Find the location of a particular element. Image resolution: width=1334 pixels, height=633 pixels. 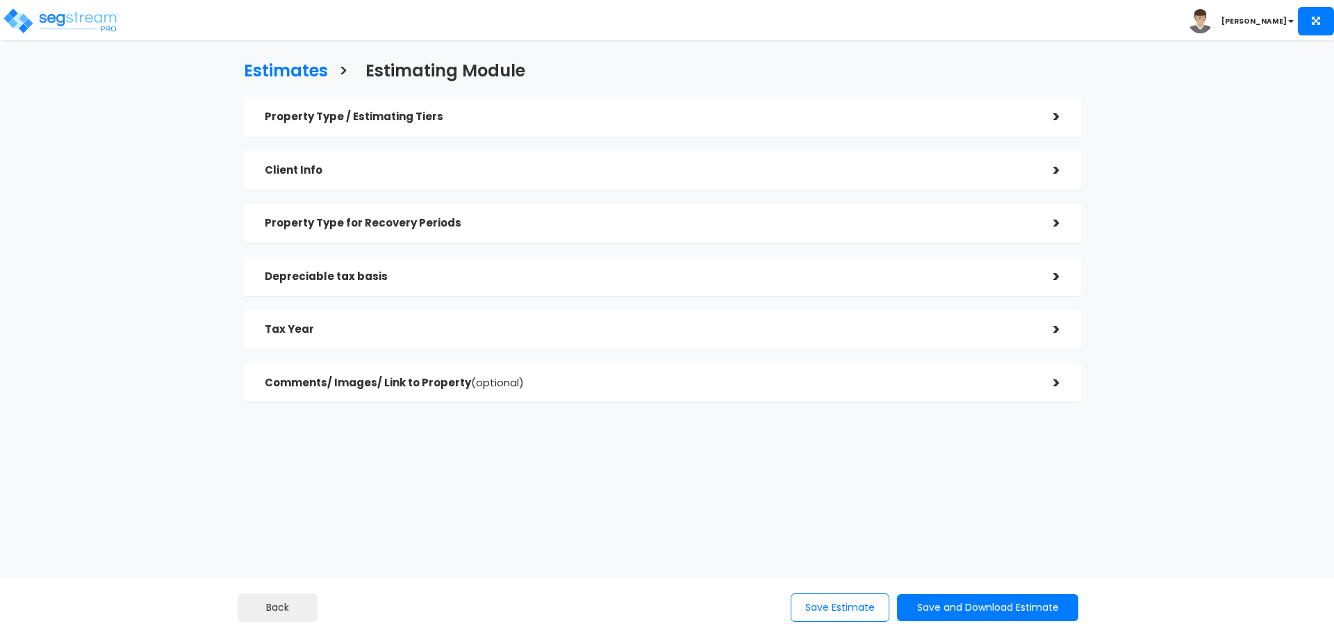

h3: Estimating Module is located at coordinates (445, 72).